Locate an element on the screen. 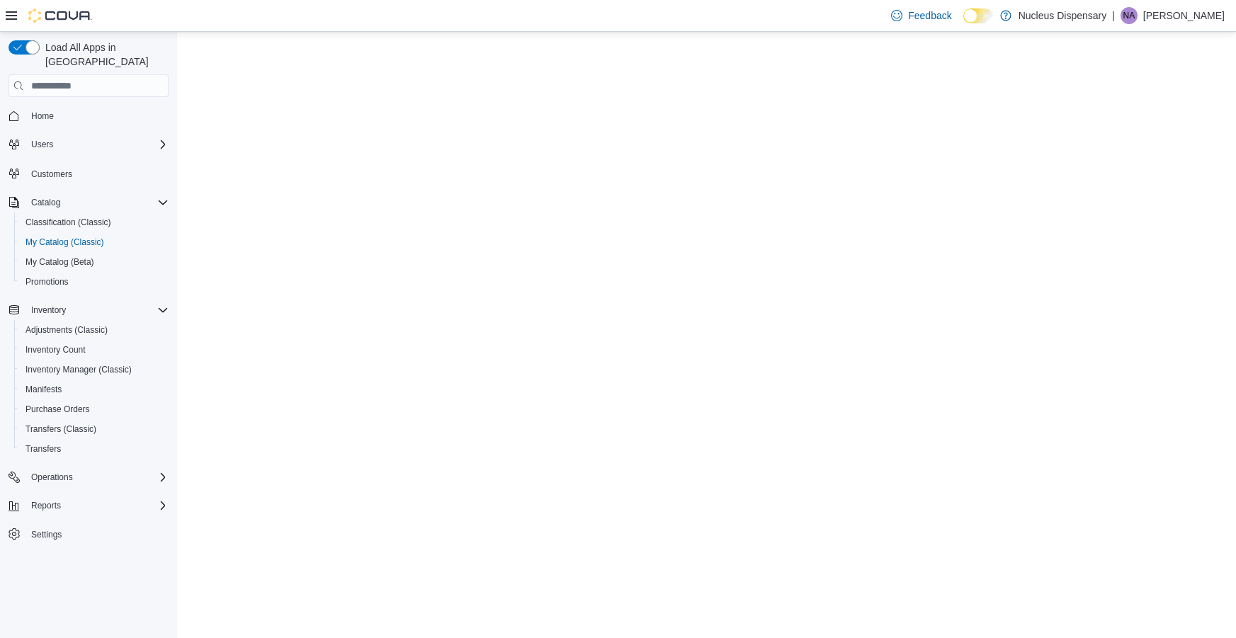  button: Home is located at coordinates (89, 115).